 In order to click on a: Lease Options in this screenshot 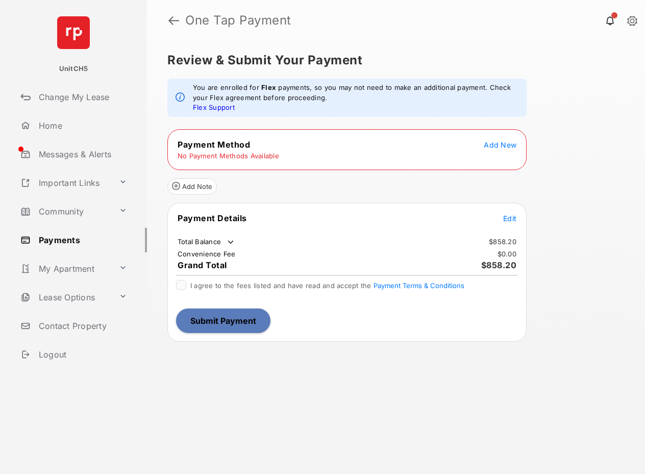, I will do `click(65, 297)`.